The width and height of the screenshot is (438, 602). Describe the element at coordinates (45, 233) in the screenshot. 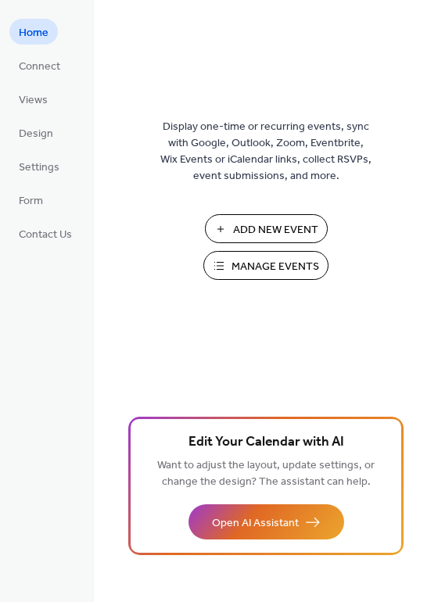

I see `a: Contact Us` at that location.